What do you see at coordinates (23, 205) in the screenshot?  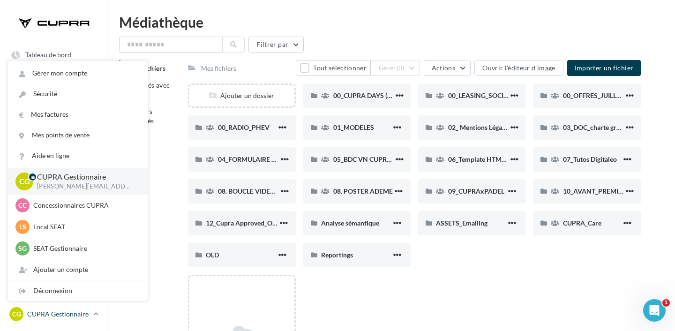 I see `span: CC` at bounding box center [23, 205].